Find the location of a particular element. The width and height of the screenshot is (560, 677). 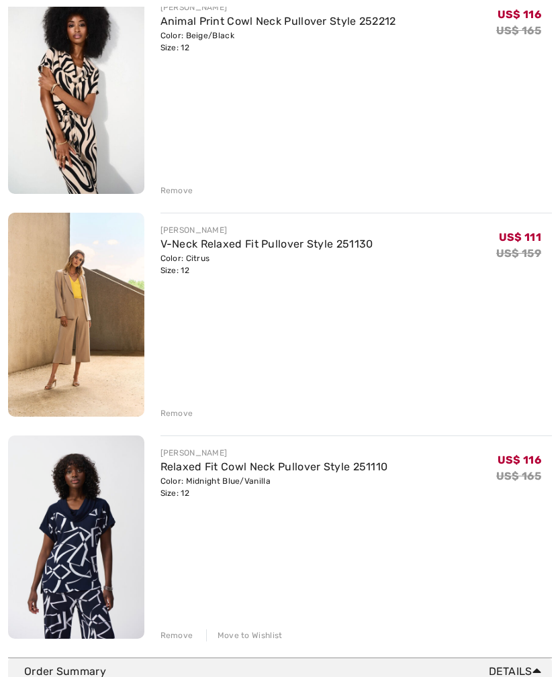

div: Color: Citrus Size: 12 is located at coordinates (266, 265).